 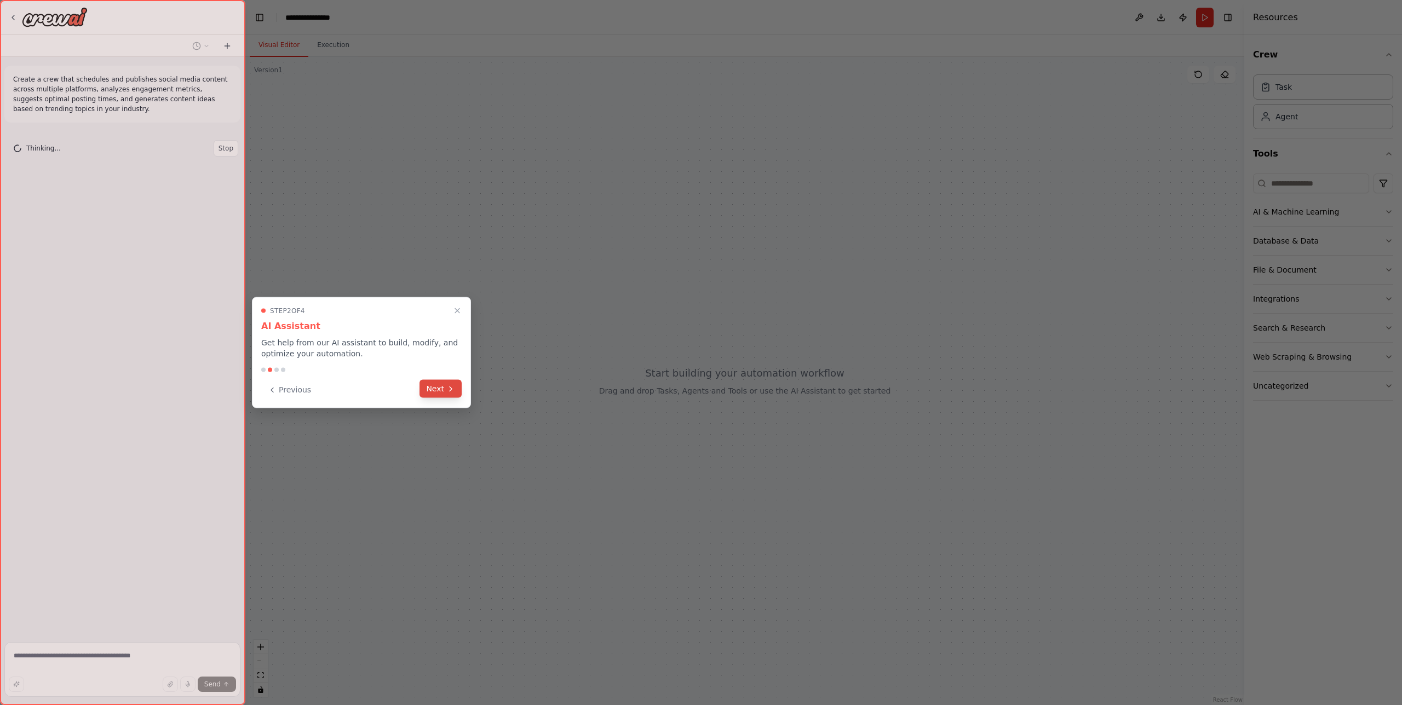 What do you see at coordinates (260, 18) in the screenshot?
I see `button: Hide left sidebar` at bounding box center [260, 18].